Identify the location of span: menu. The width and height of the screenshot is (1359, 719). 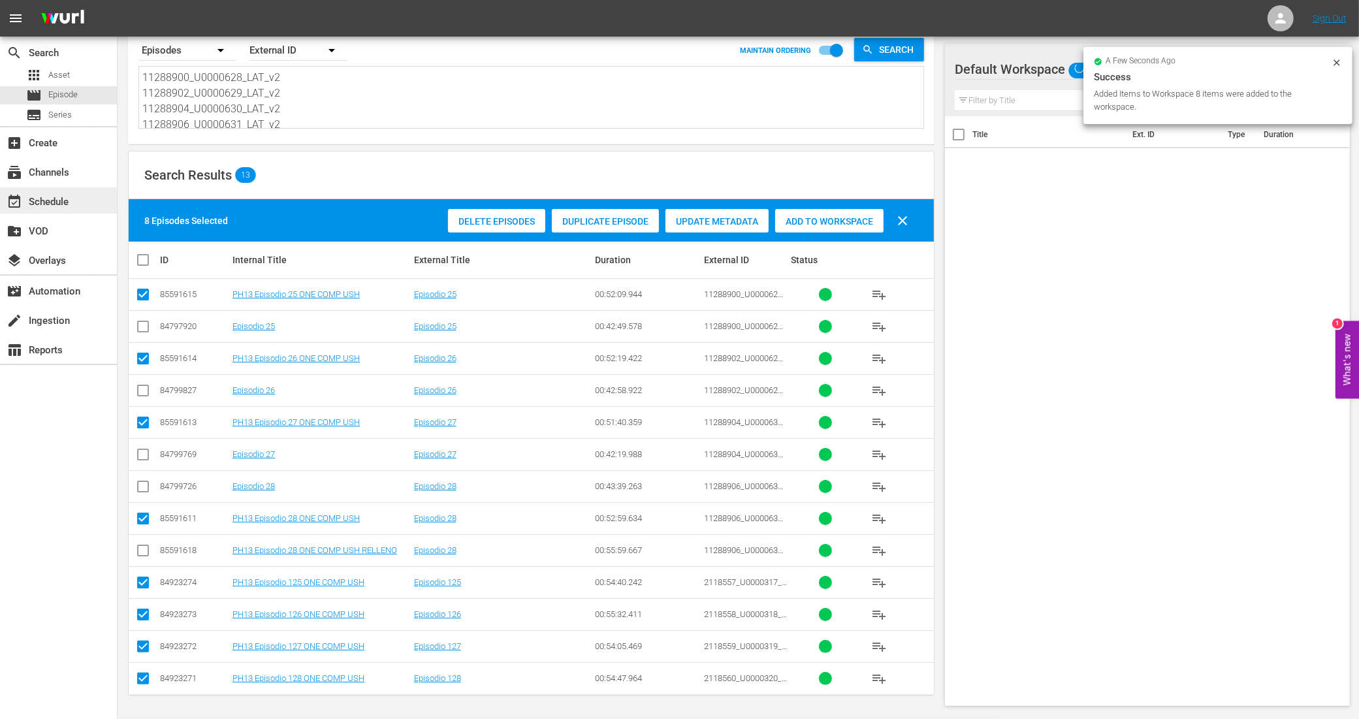
(16, 18).